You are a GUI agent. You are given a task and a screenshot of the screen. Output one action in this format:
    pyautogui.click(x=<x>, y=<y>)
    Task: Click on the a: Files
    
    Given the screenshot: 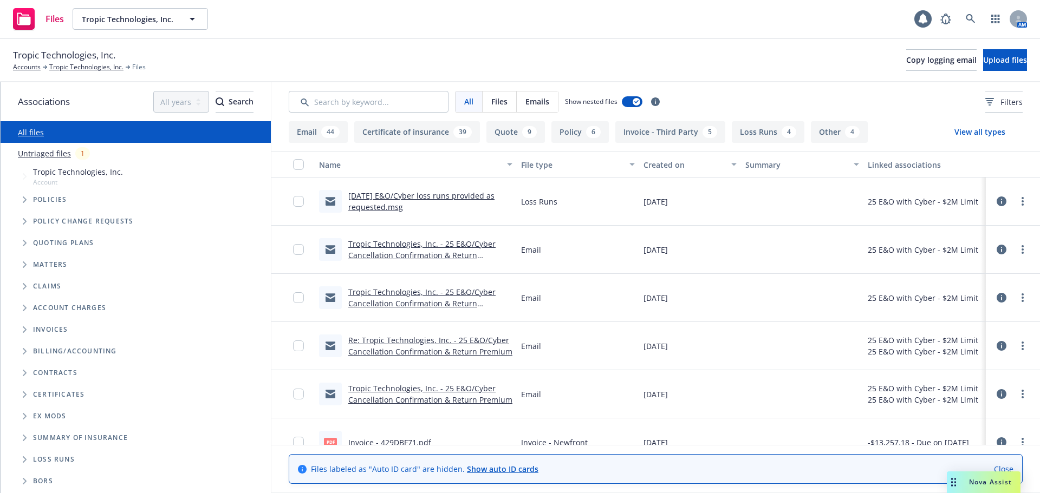 What is the action you would take?
    pyautogui.click(x=38, y=19)
    